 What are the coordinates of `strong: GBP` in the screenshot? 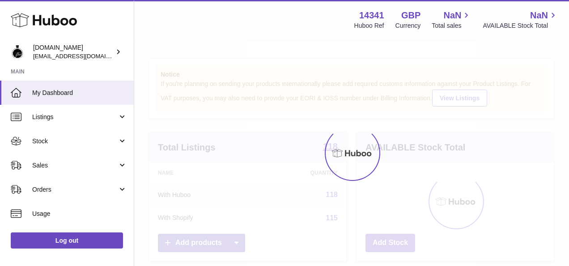 It's located at (411, 15).